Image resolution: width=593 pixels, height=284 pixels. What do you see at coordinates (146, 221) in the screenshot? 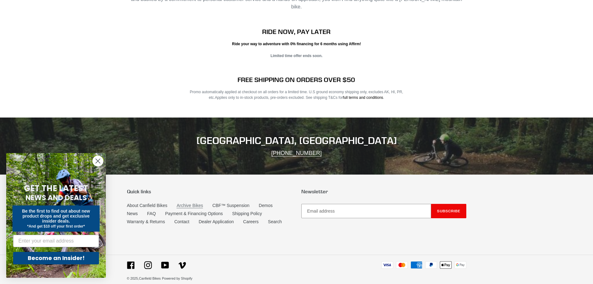
I see `a: Warranty & Returns` at bounding box center [146, 221].